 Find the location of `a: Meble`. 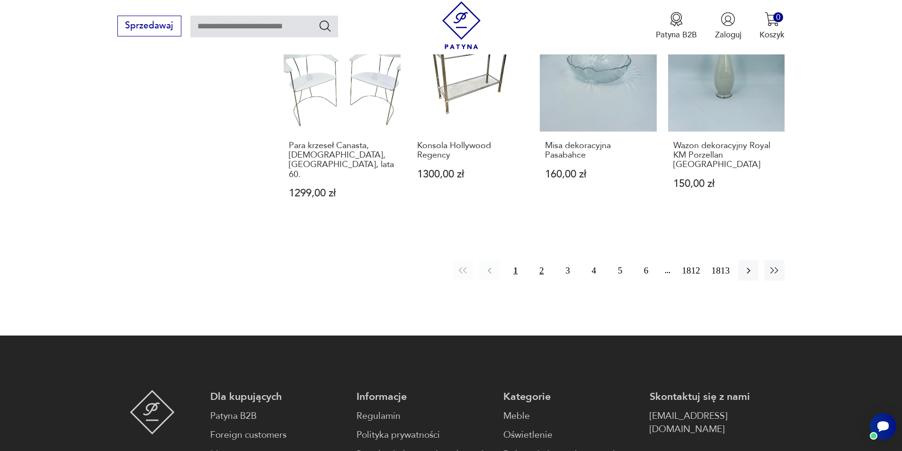

a: Meble is located at coordinates (571, 416).